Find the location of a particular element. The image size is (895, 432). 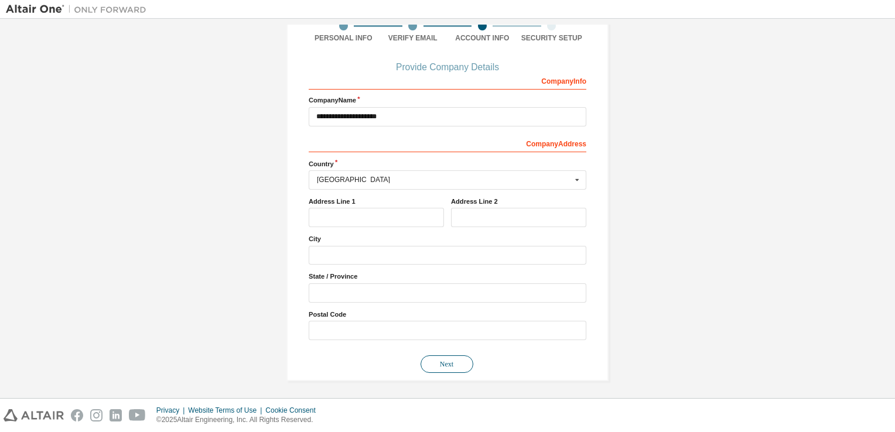

img: youtube.svg is located at coordinates (137, 415).